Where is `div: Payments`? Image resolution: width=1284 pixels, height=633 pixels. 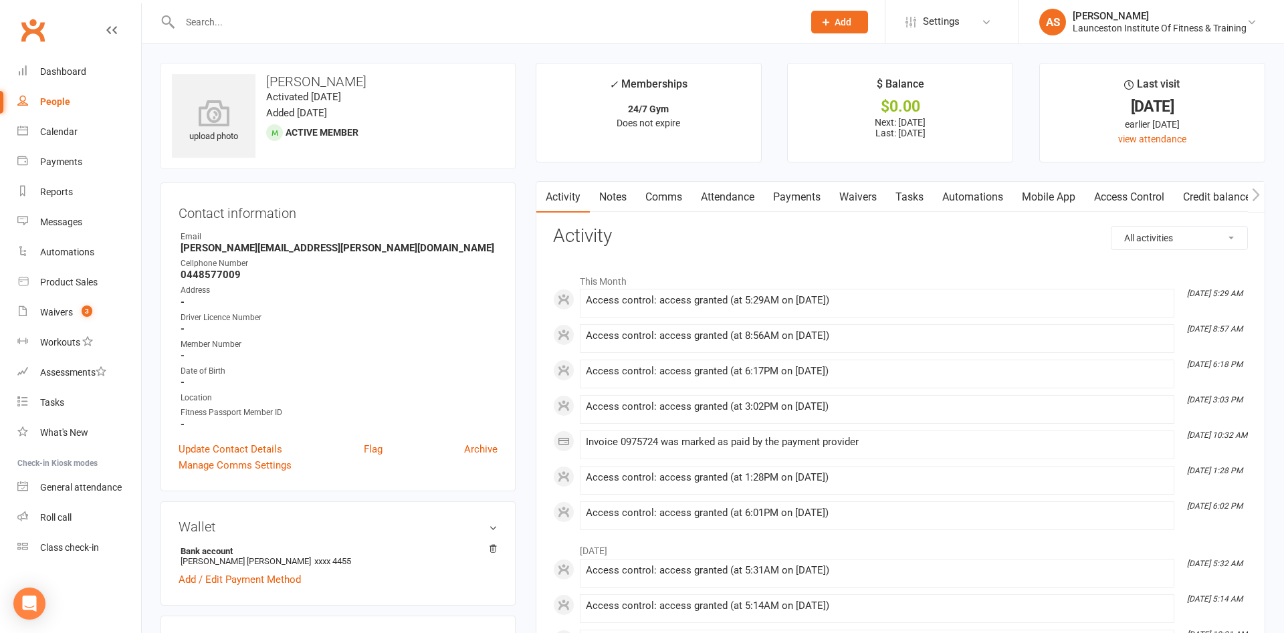 div: Payments is located at coordinates (61, 162).